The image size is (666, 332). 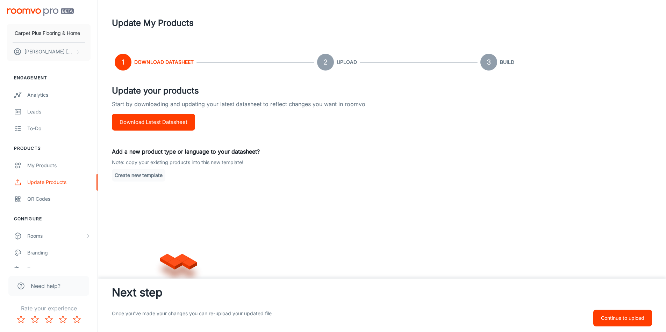 What do you see at coordinates (622, 318) in the screenshot?
I see `button: Continue to upload` at bounding box center [622, 318].